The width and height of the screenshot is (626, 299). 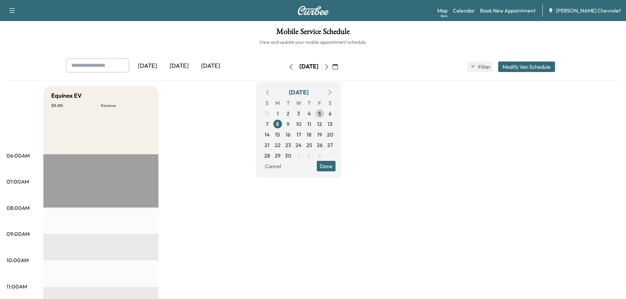 I want to click on div: Beta, so click(x=444, y=16).